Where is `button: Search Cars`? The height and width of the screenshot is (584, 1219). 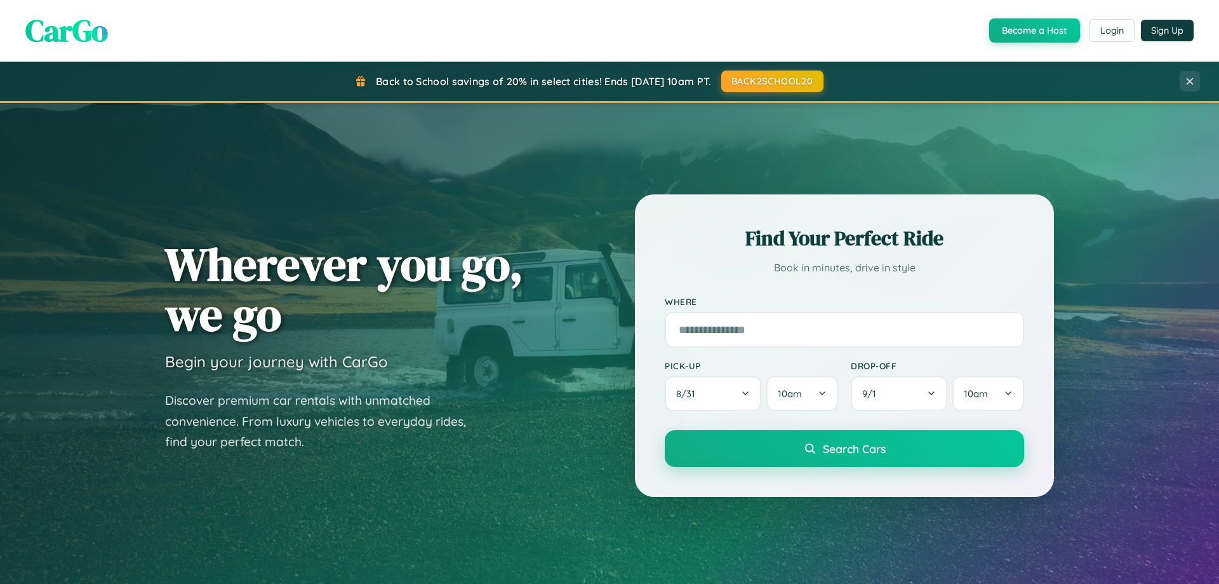
button: Search Cars is located at coordinates (845, 448).